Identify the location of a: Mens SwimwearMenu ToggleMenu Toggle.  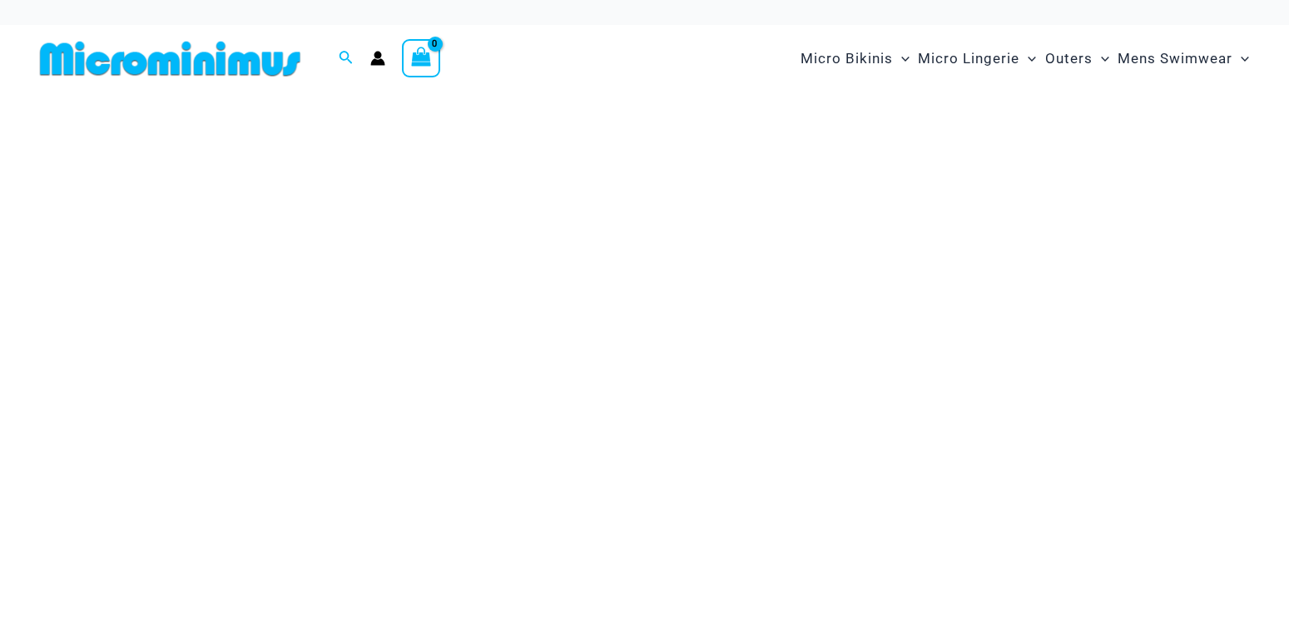
(1184, 58).